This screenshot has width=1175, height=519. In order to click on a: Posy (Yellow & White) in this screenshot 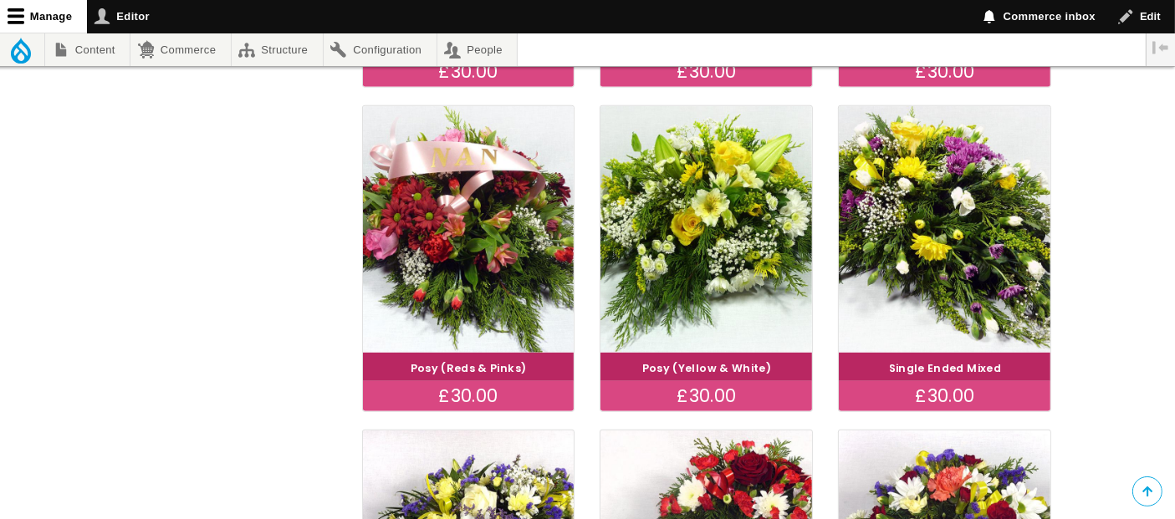, I will do `click(707, 368)`.